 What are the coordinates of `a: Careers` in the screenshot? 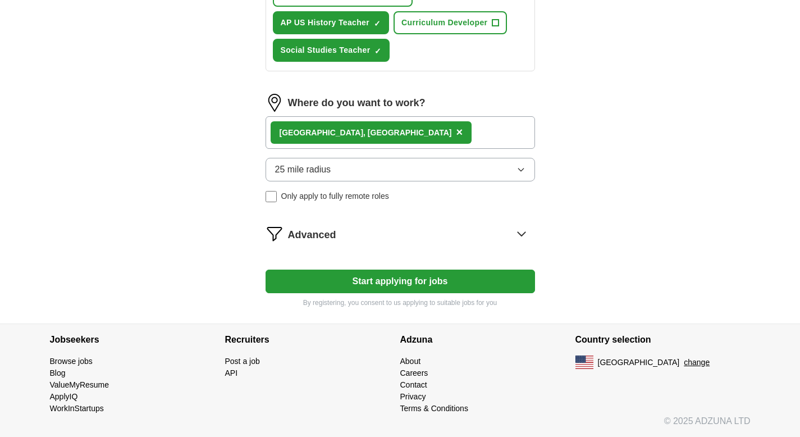 It's located at (414, 373).